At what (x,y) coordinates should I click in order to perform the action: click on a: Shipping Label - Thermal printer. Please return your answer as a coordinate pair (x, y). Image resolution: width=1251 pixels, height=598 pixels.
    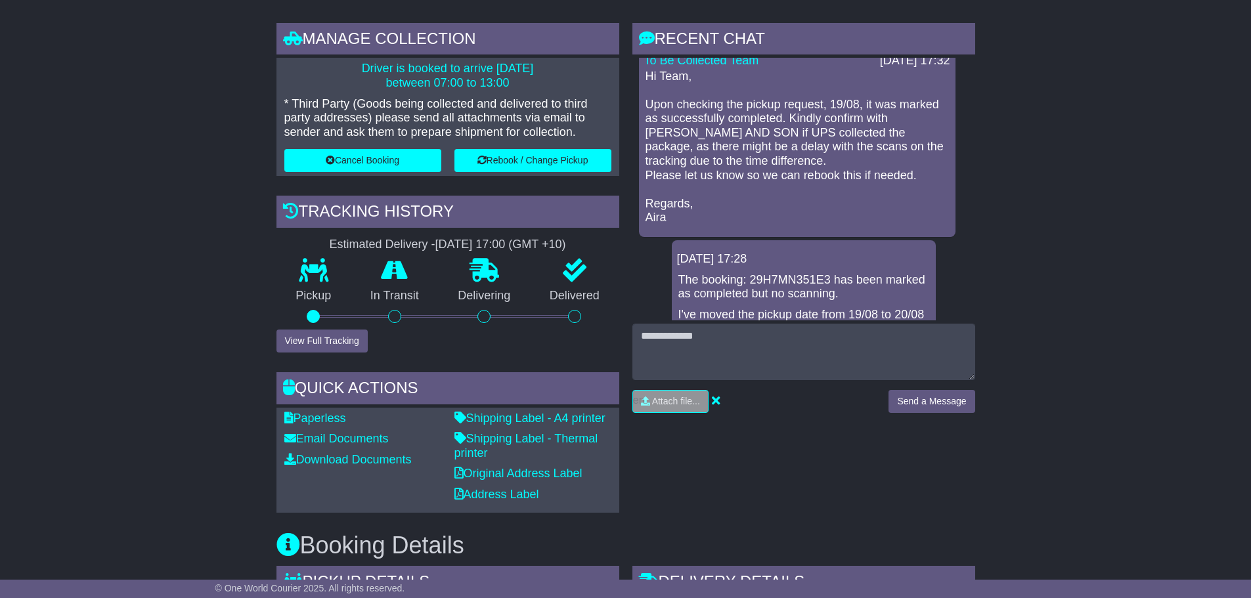
    Looking at the image, I should click on (526, 446).